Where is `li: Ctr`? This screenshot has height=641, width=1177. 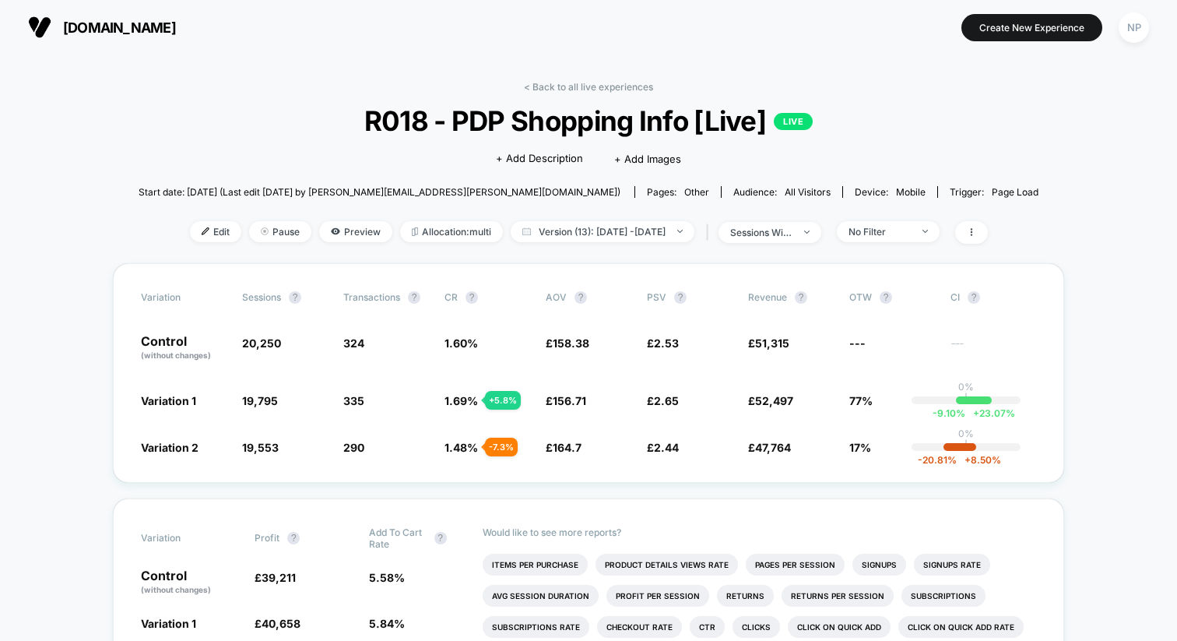
li: Ctr is located at coordinates (707, 627).